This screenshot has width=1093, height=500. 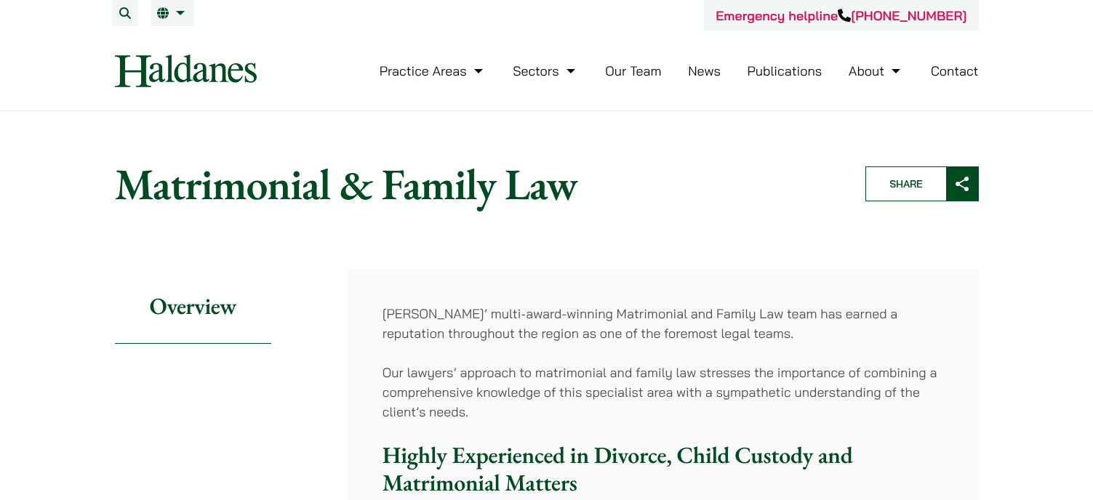 What do you see at coordinates (663, 469) in the screenshot?
I see `h3: Highly Experienced in Divorce, Child Custody and Matrimonial Matters` at bounding box center [663, 469].